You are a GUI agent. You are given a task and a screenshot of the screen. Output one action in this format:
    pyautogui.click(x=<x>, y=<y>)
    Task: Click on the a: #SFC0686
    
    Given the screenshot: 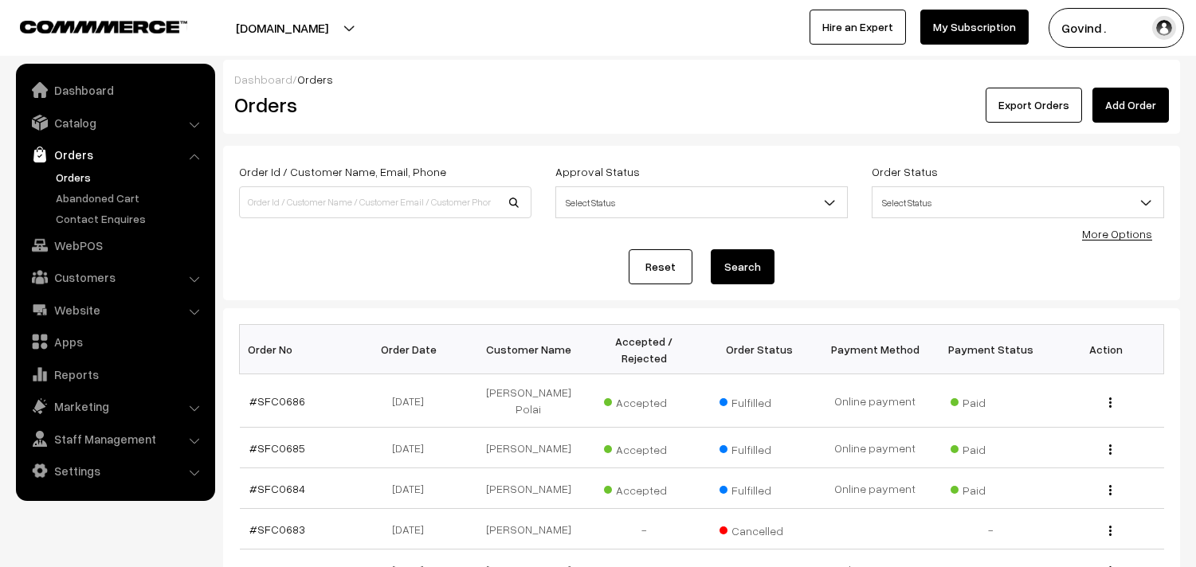 What is the action you would take?
    pyautogui.click(x=277, y=401)
    